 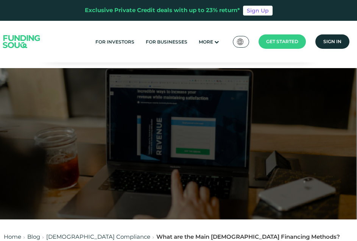 I want to click on a: Home, so click(x=12, y=237).